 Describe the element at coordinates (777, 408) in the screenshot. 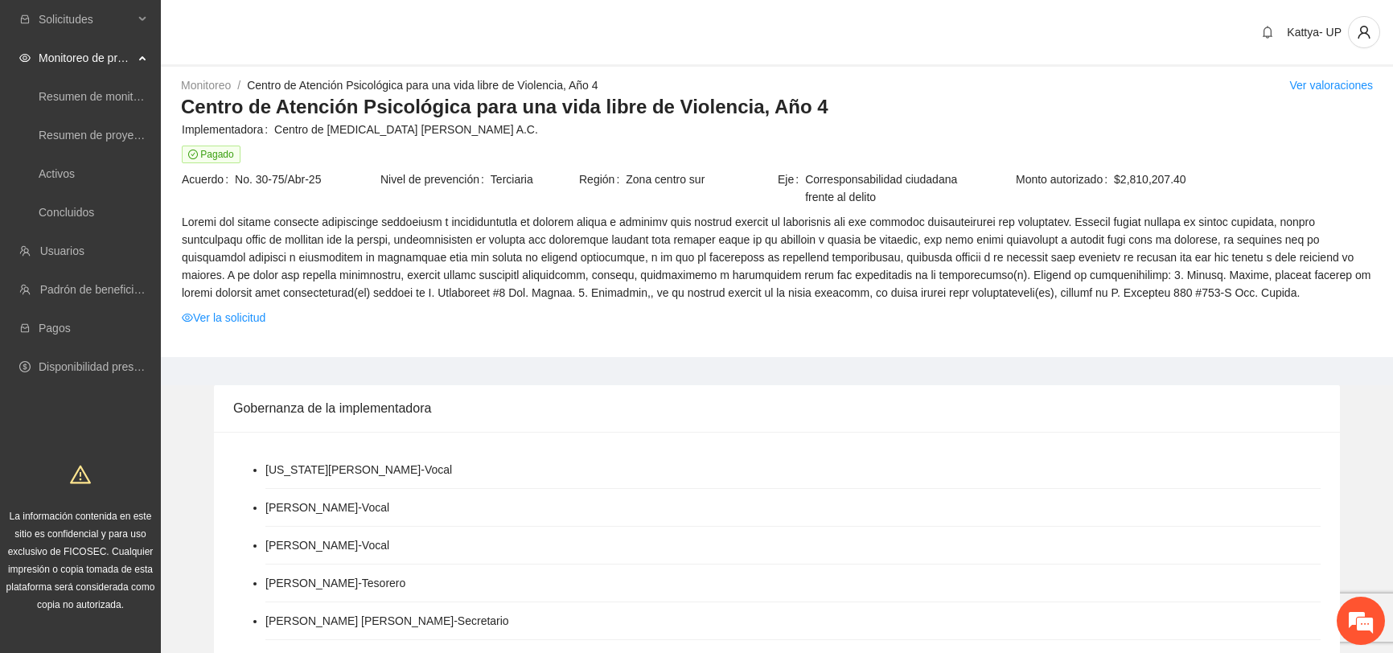

I see `div: Gobernanza de la implementadora` at that location.